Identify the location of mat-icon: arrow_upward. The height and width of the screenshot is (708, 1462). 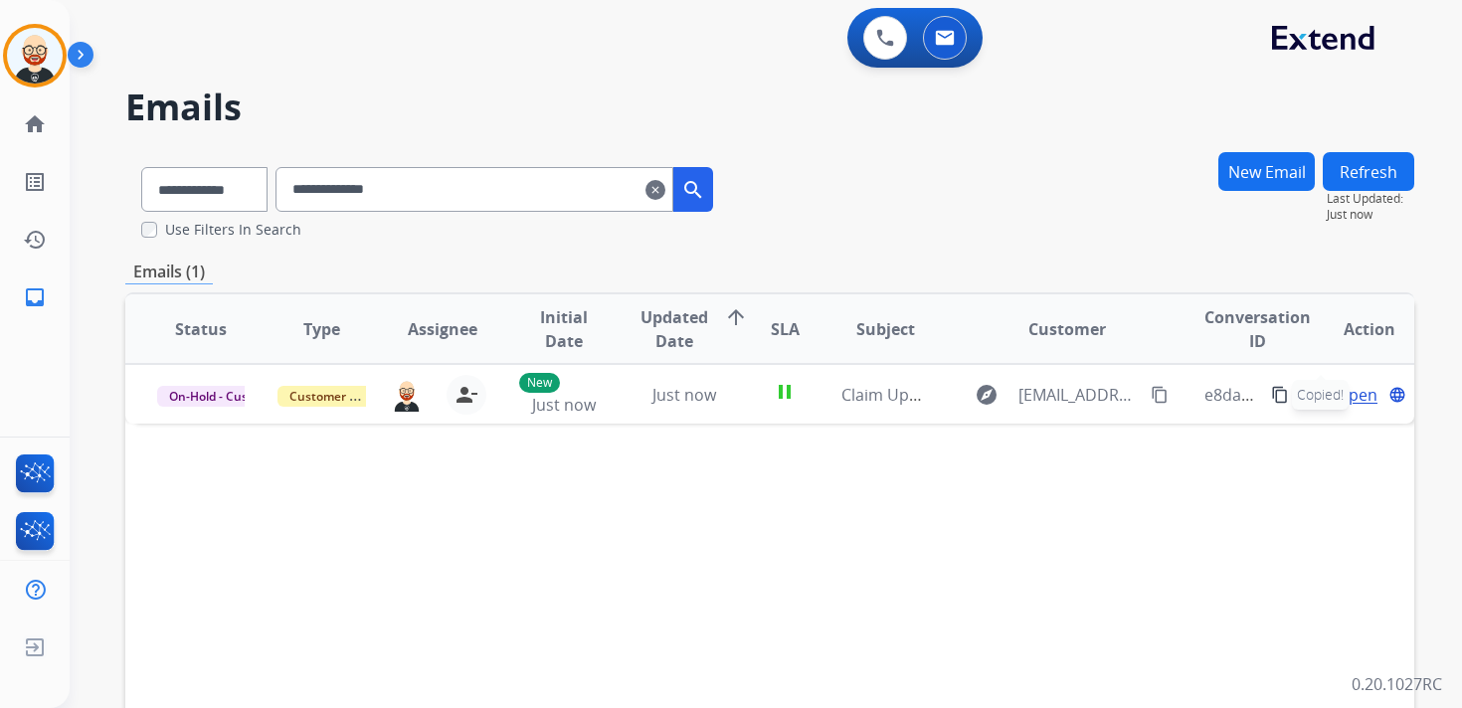
(736, 317).